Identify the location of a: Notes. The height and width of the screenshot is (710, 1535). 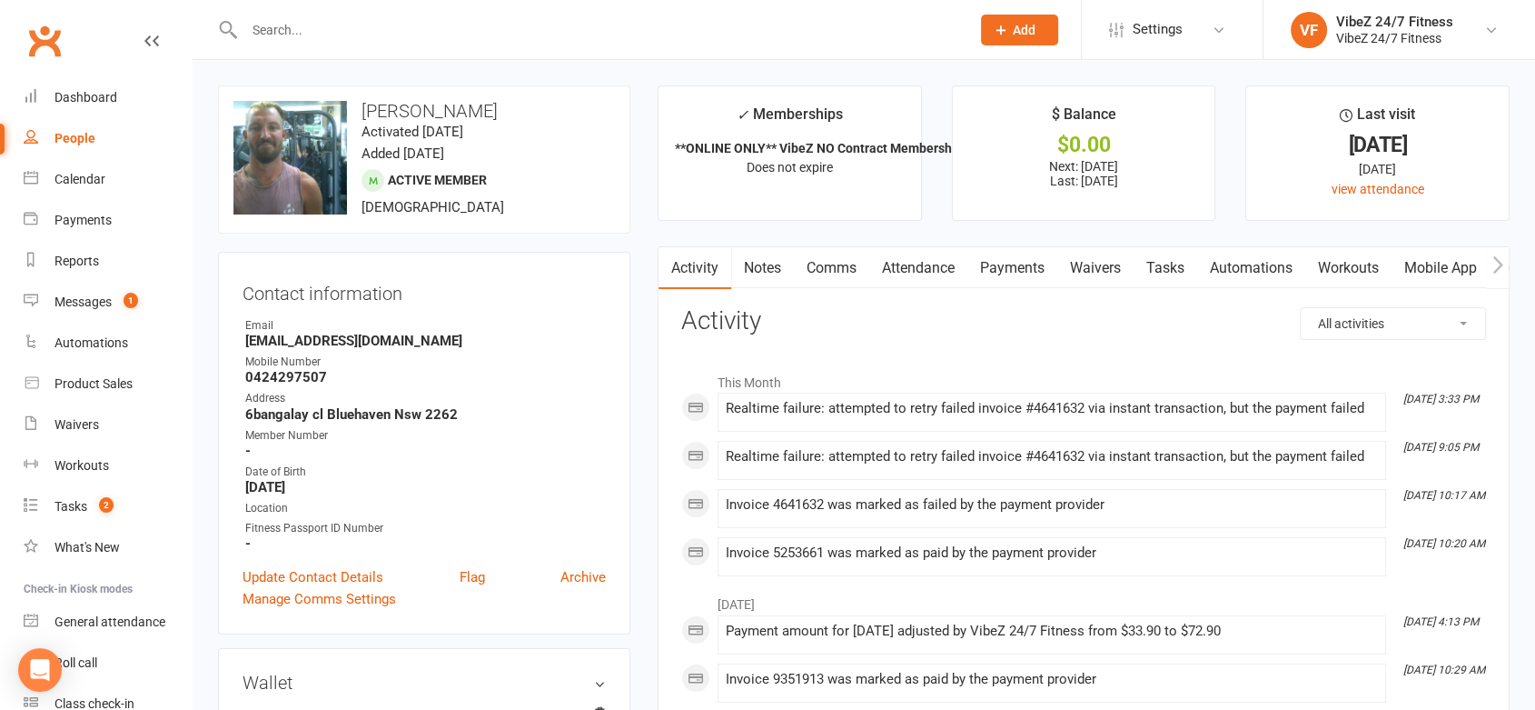
(762, 268).